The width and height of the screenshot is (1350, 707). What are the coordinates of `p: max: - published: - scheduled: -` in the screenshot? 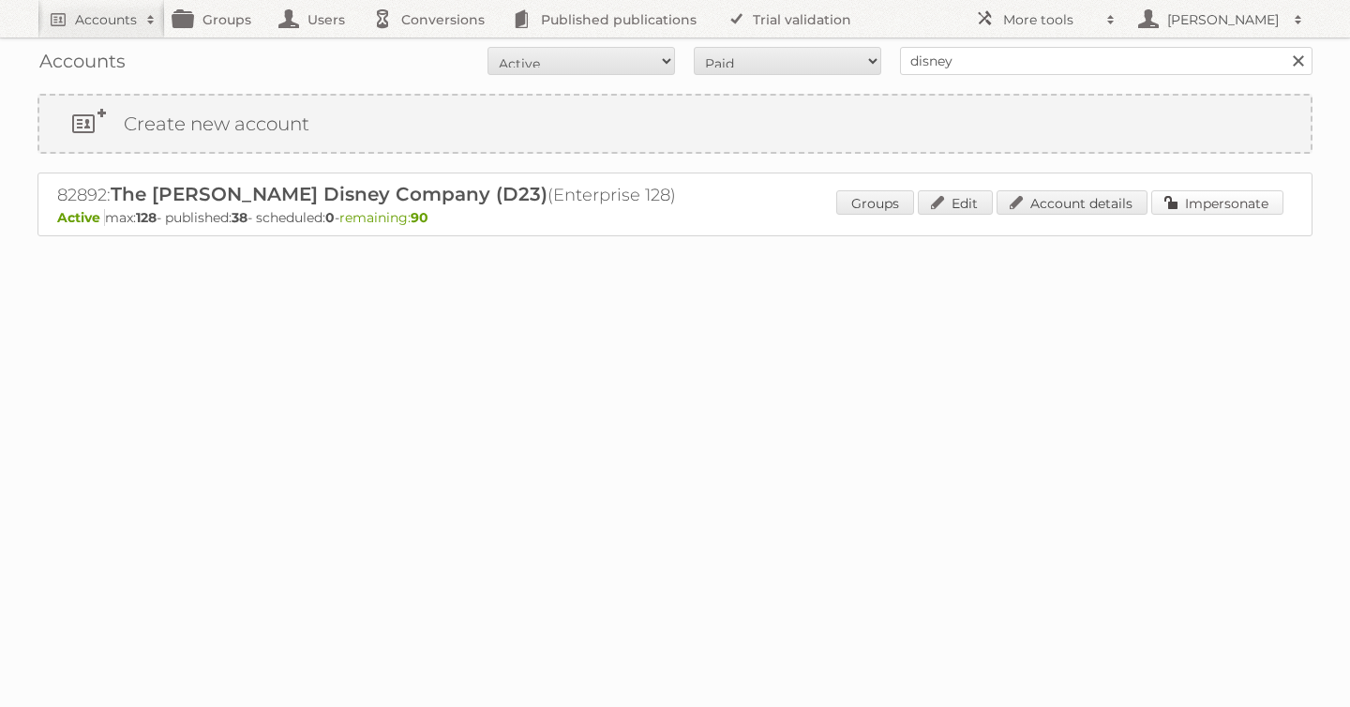 It's located at (675, 218).